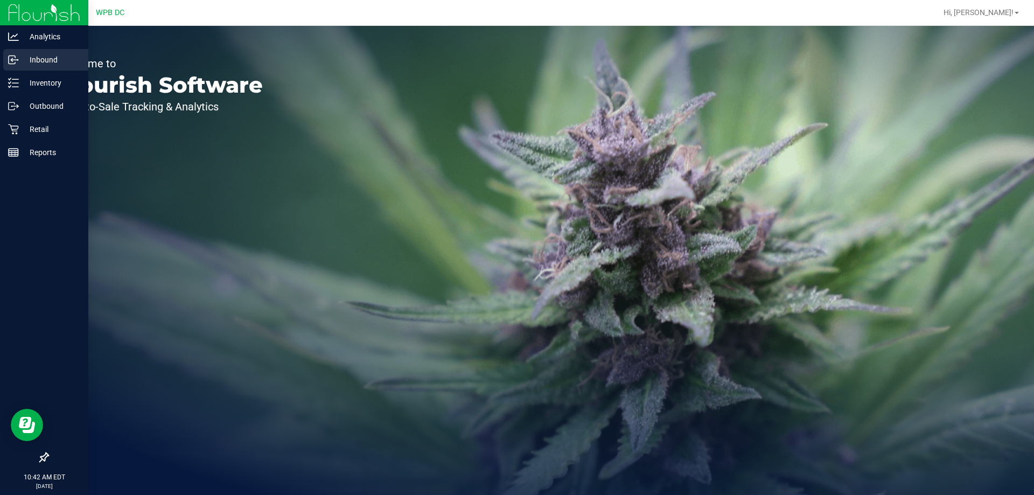 The image size is (1034, 495). I want to click on p: Welcome to, so click(161, 64).